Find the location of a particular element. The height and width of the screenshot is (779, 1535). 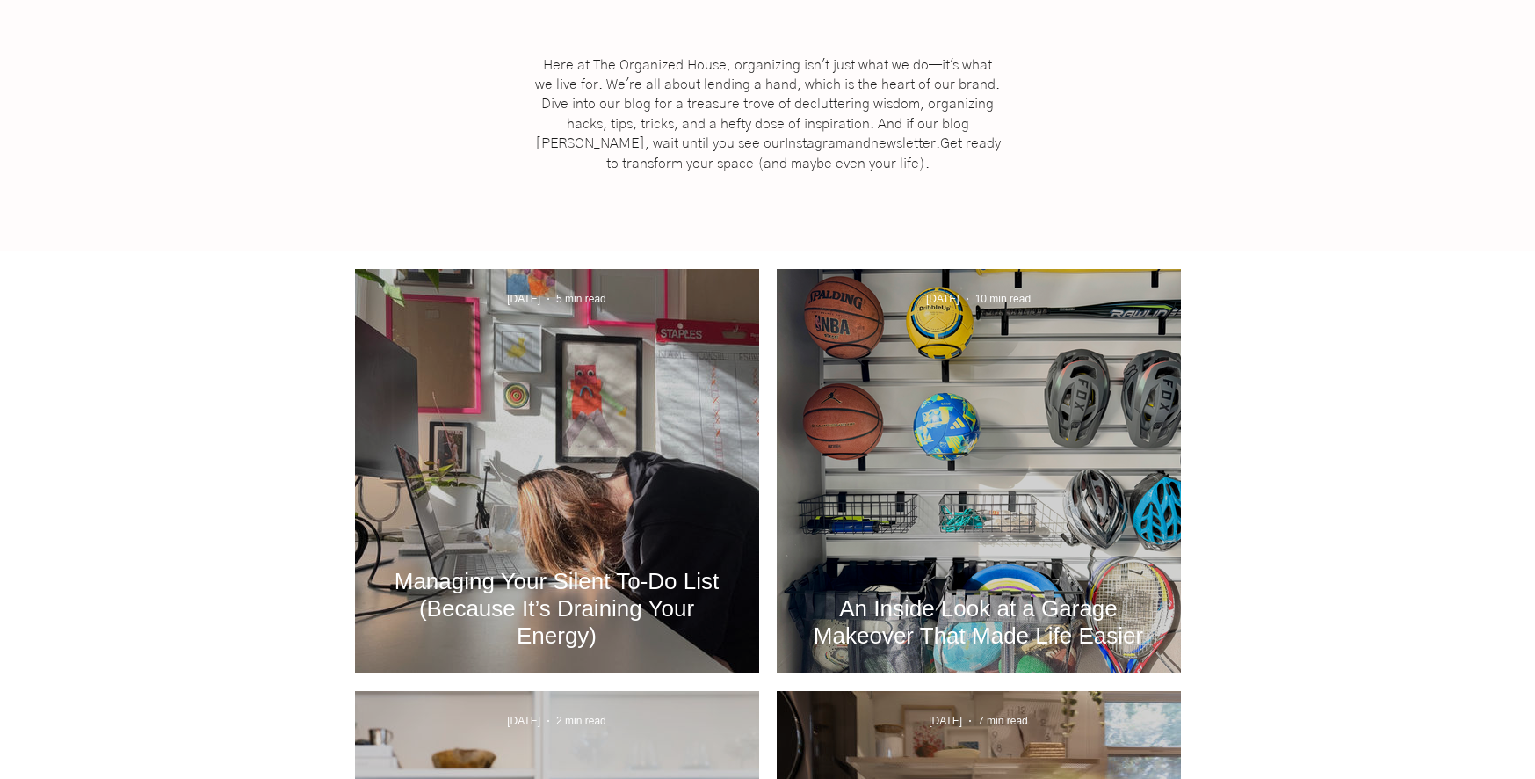

span: 7 min read is located at coordinates (1003, 721).